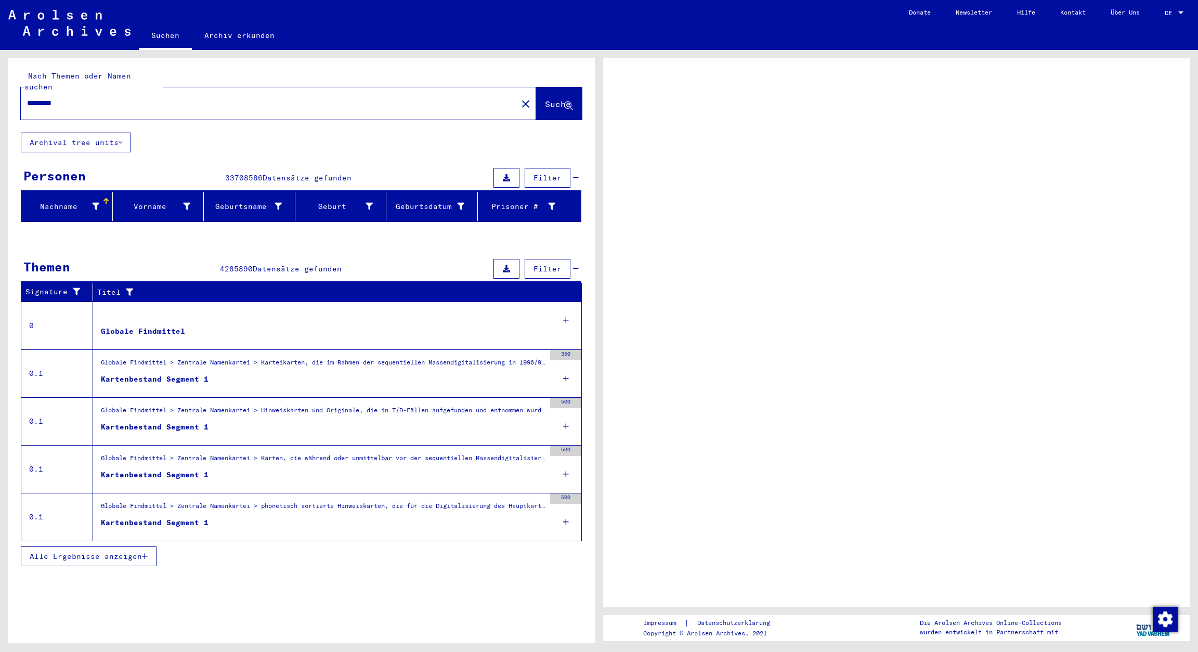  Describe the element at coordinates (526, 103) in the screenshot. I see `button: Clear` at that location.